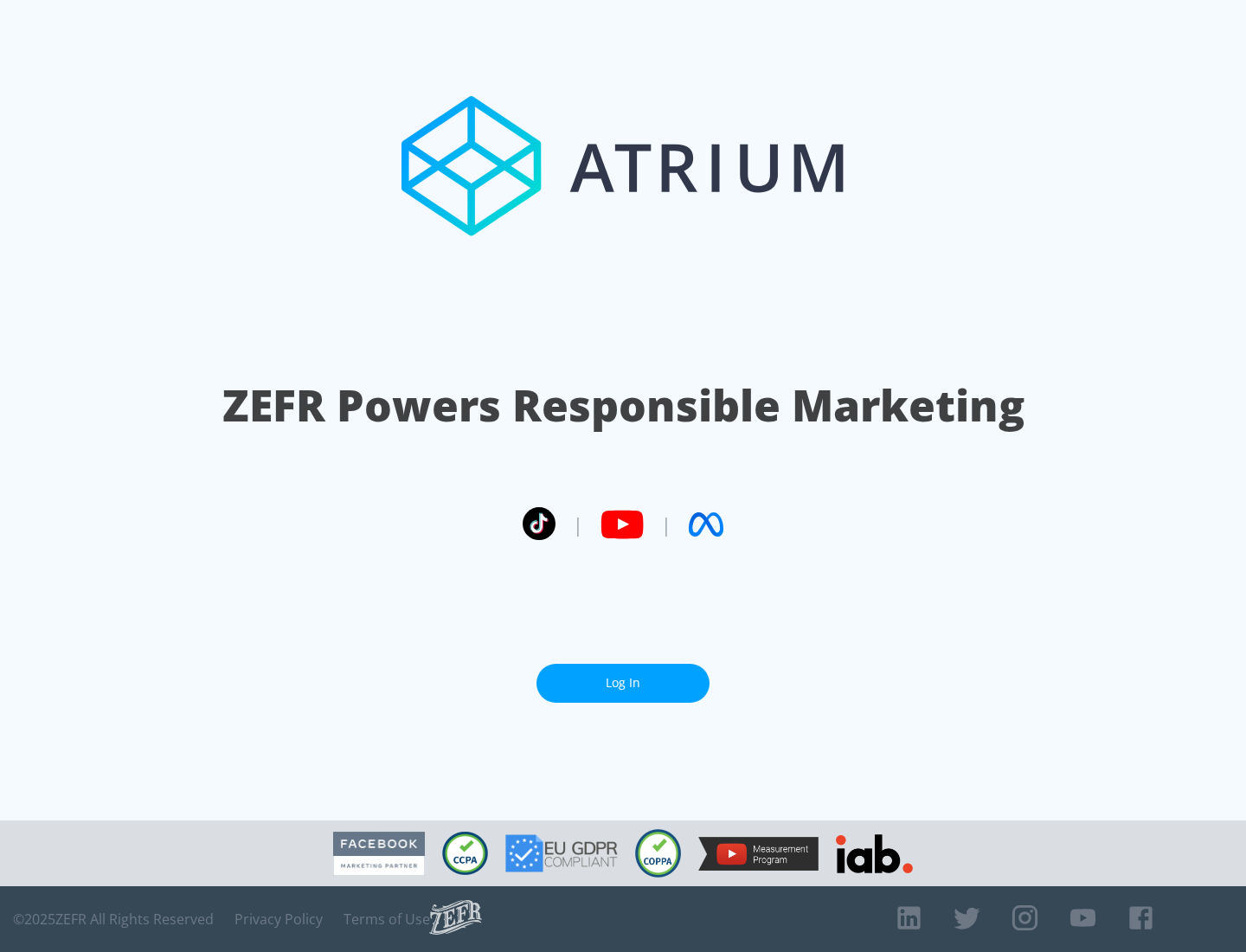 This screenshot has height=952, width=1246. I want to click on img: IAB, so click(874, 853).